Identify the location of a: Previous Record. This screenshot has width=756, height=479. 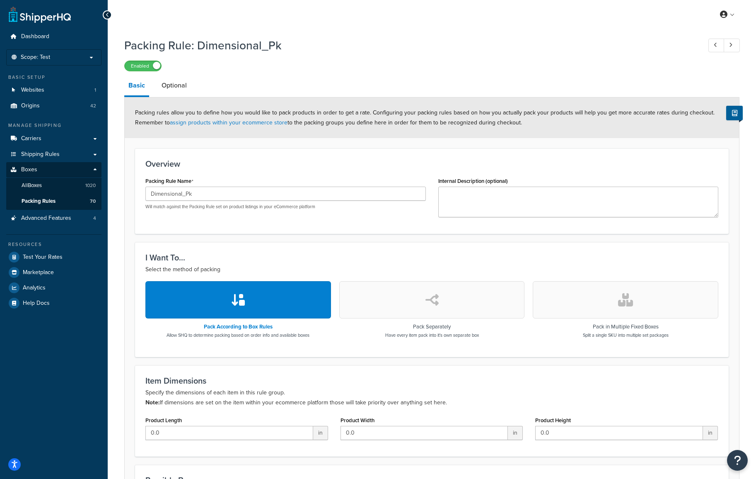
(716, 45).